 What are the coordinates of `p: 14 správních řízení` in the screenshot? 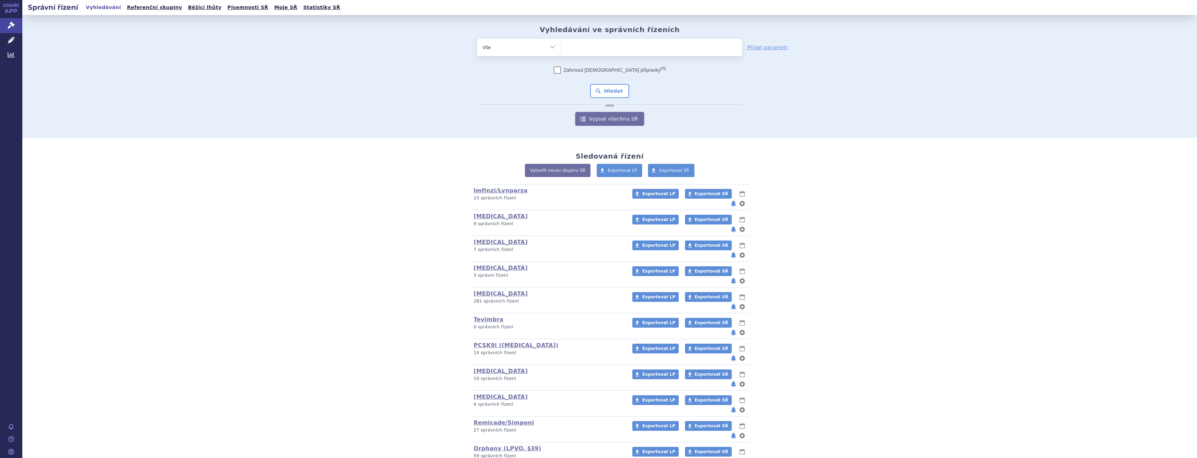 It's located at (548, 353).